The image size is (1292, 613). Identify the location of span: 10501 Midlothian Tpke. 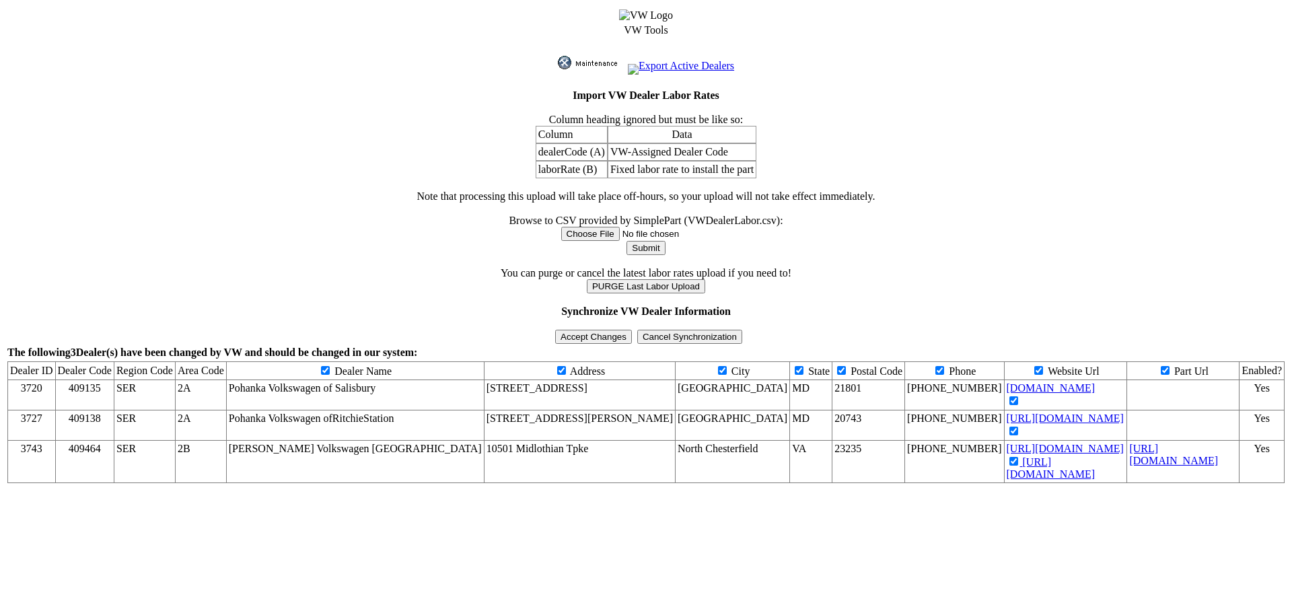
(538, 448).